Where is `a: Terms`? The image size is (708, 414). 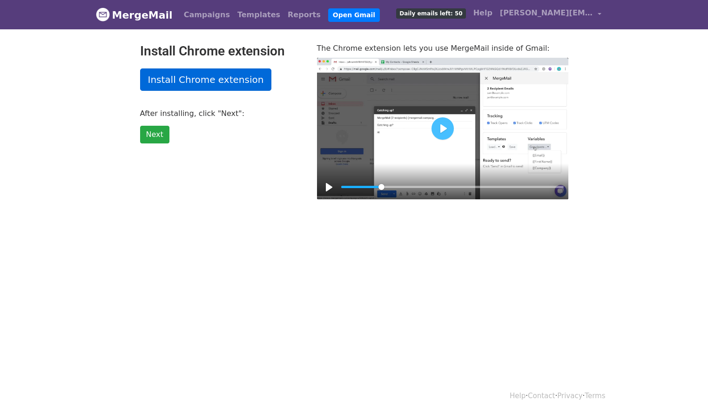
a: Terms is located at coordinates (595, 396).